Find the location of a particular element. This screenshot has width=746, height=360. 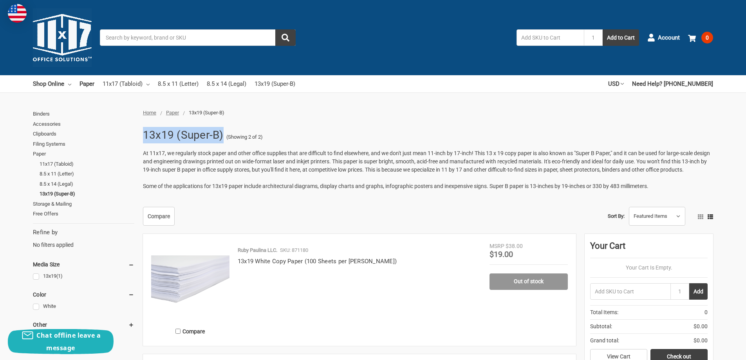

a: Free Offers is located at coordinates (83, 214).